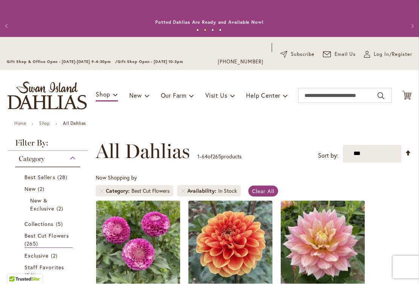 This screenshot has height=284, width=419. What do you see at coordinates (219, 157) in the screenshot?
I see `p: - of products` at bounding box center [219, 157].